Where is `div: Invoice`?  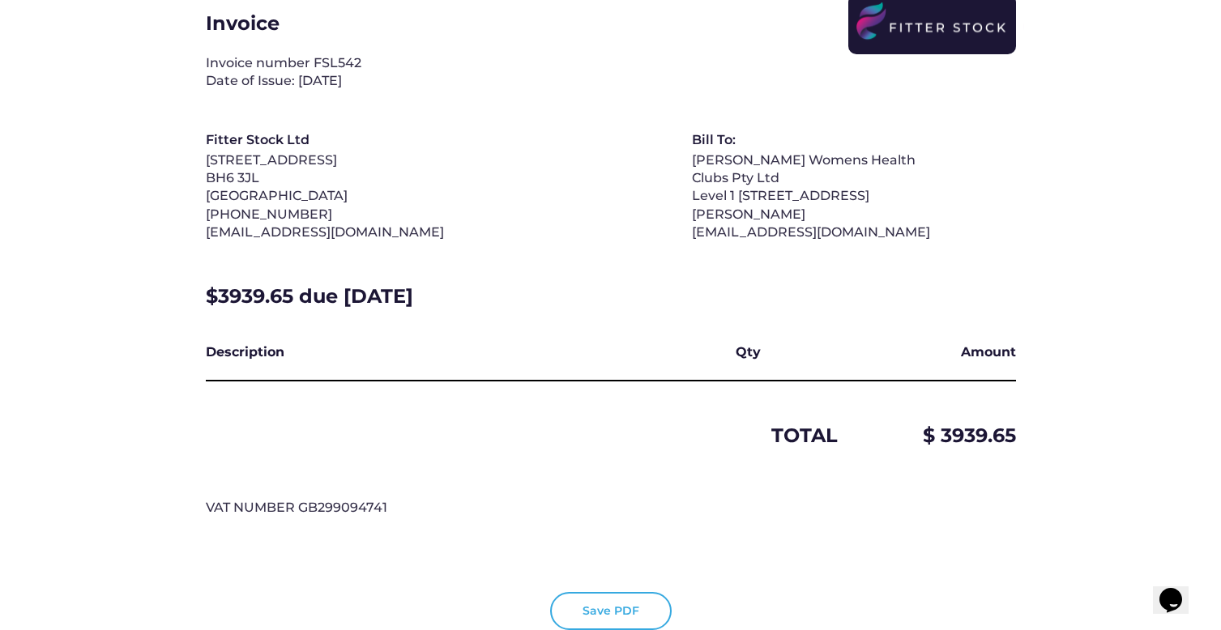 div: Invoice is located at coordinates (287, 23).